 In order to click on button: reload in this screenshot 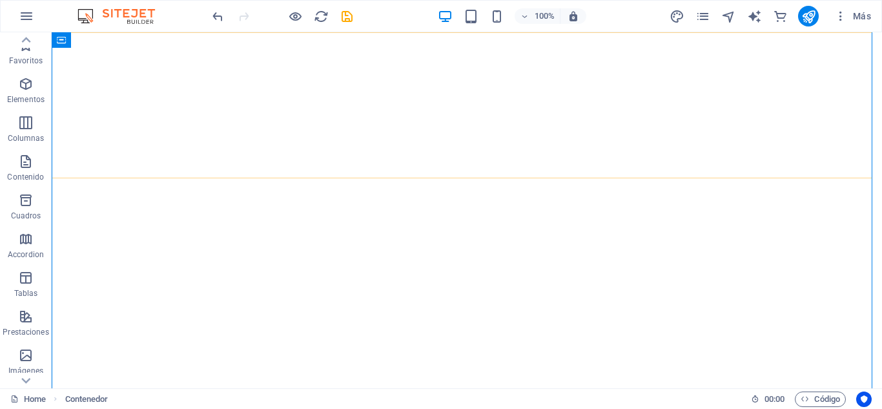, I will do `click(321, 16)`.